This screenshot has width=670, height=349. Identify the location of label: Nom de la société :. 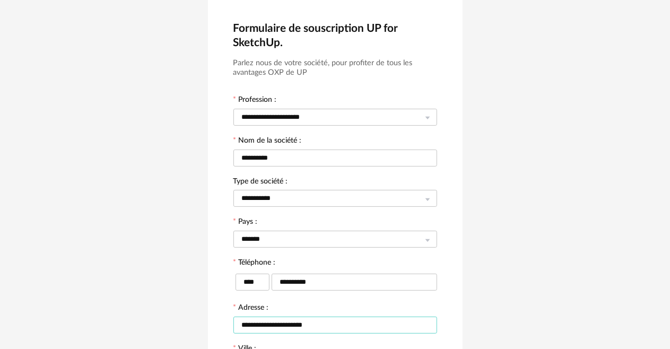
(267, 142).